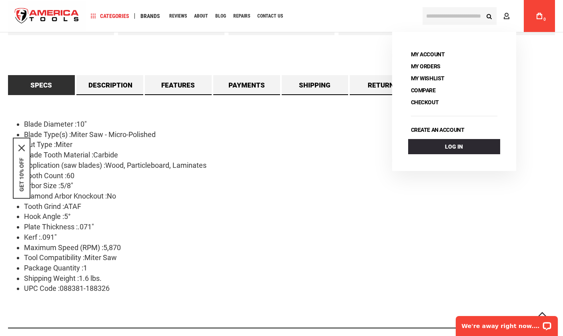 The width and height of the screenshot is (563, 336). I want to click on a: Description, so click(110, 85).